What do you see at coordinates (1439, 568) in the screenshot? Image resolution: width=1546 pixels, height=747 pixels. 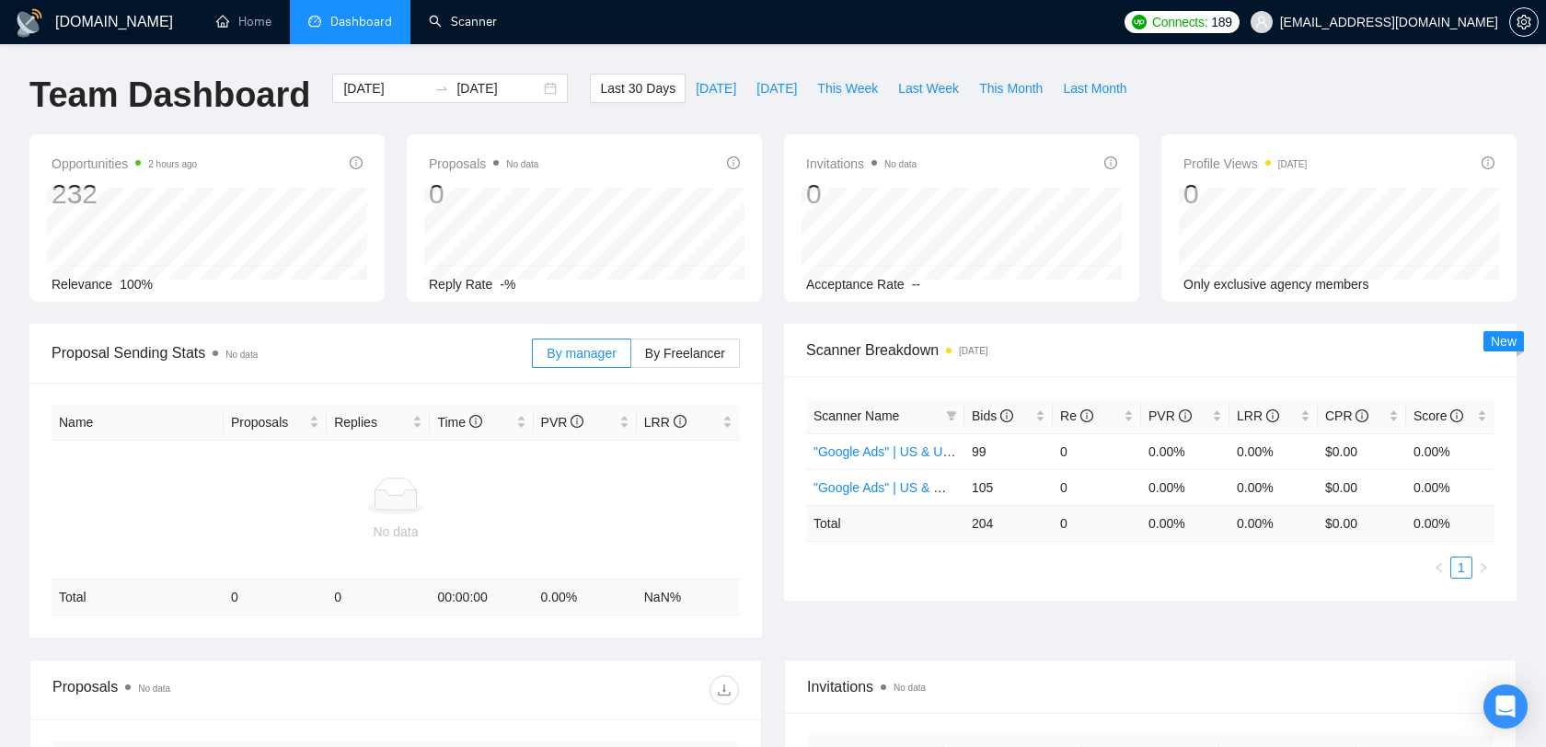 I see `li: Previous Page` at bounding box center [1439, 568].